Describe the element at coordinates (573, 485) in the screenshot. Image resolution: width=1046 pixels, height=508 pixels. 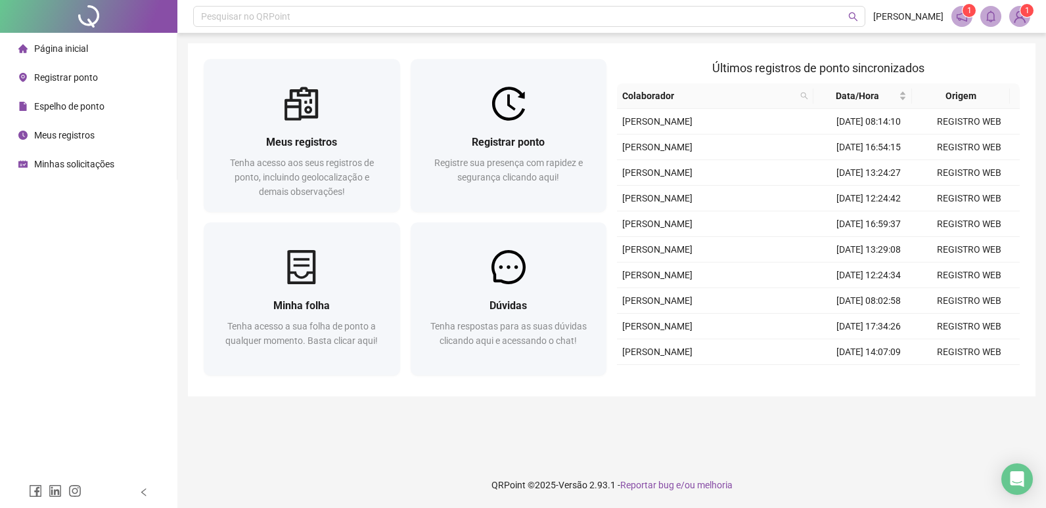
I see `span: Versão` at that location.